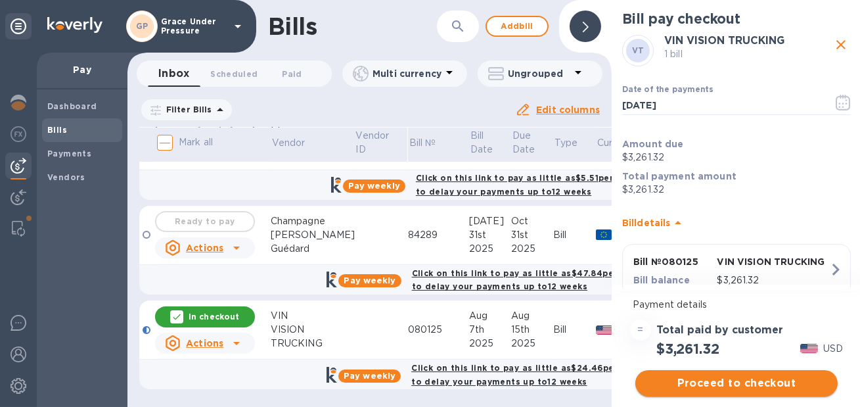 Image resolution: width=860 pixels, height=407 pixels. Describe the element at coordinates (214, 316) in the screenshot. I see `p: In checkout` at that location.